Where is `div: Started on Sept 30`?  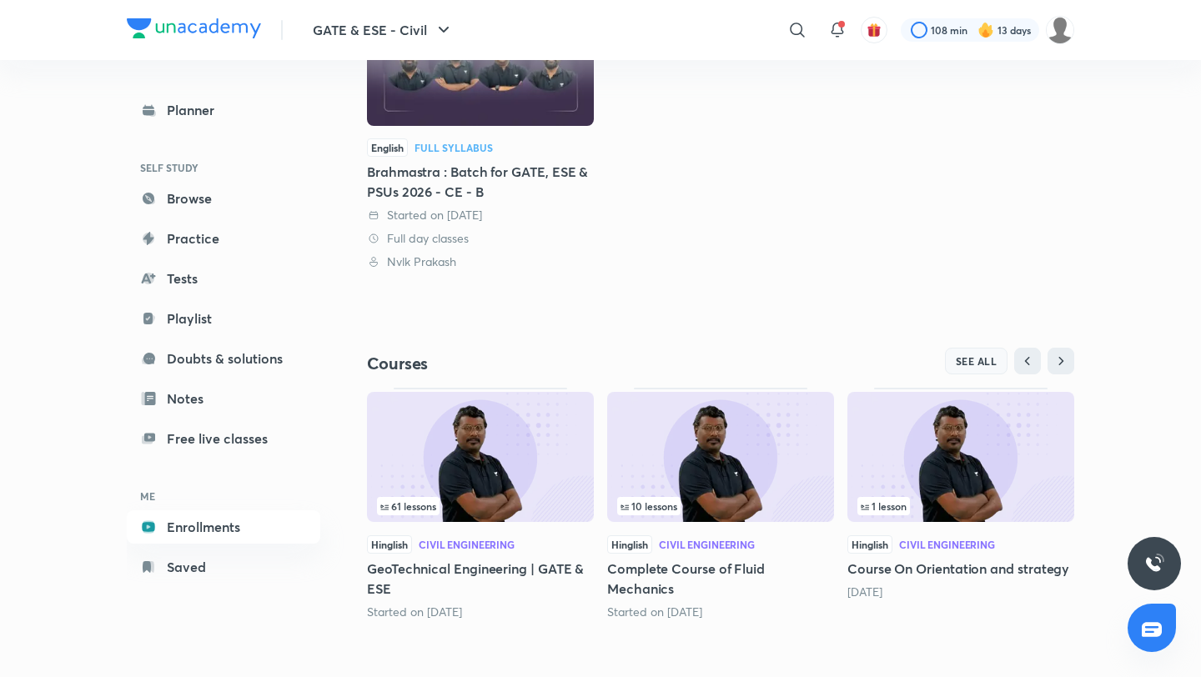 div: Started on Sept 30 is located at coordinates (720, 612).